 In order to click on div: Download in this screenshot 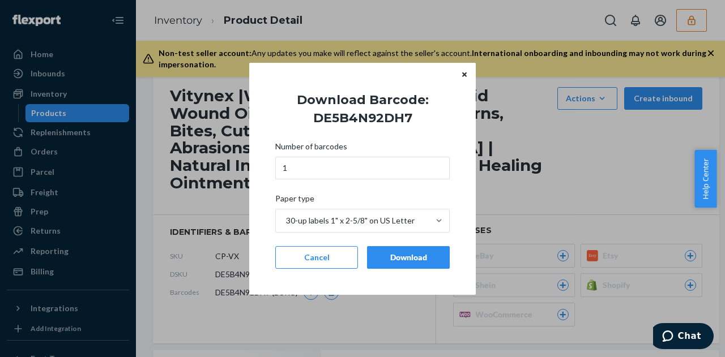, I will do `click(408, 258)`.